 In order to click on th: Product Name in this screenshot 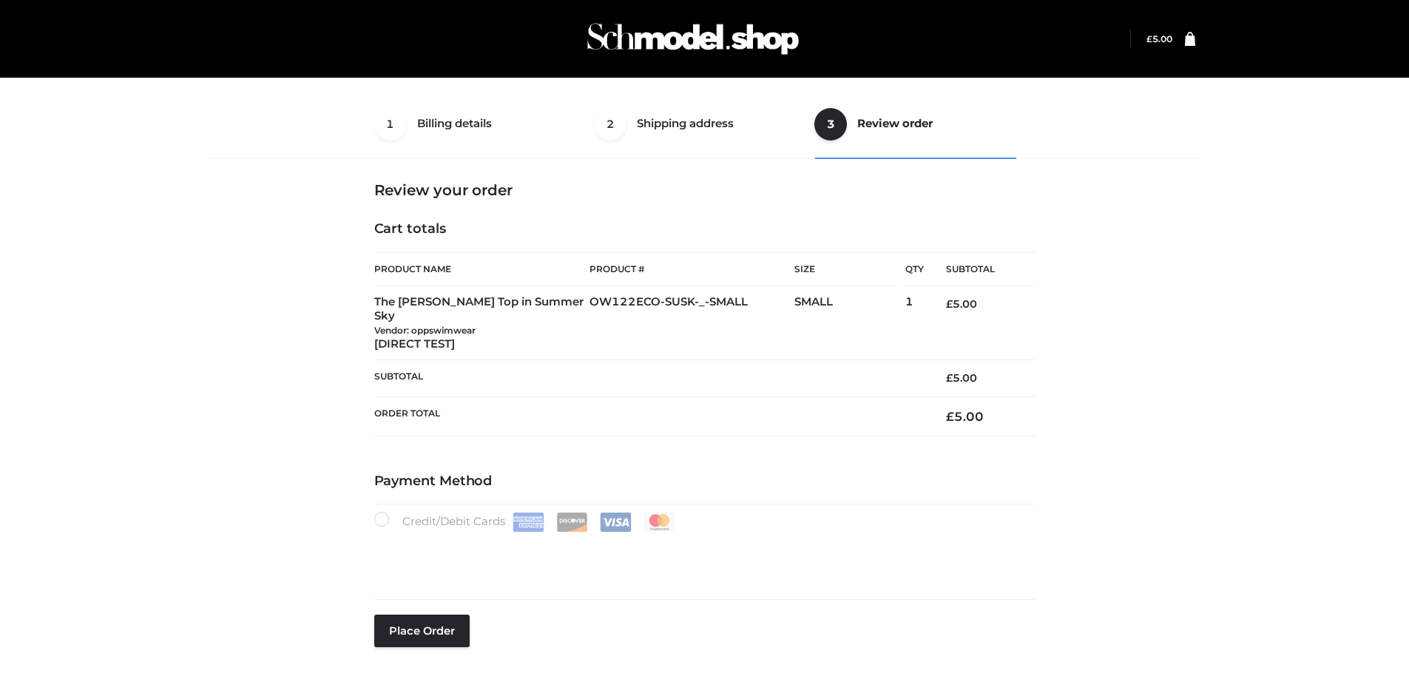, I will do `click(482, 269)`.